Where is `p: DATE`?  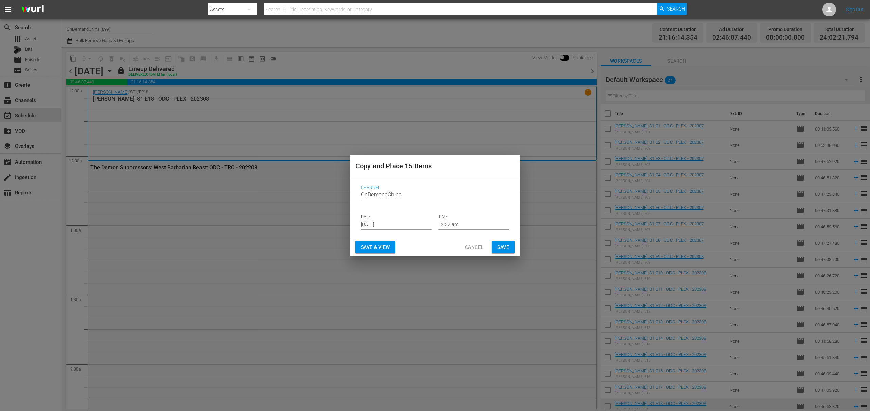
p: DATE is located at coordinates (396, 216).